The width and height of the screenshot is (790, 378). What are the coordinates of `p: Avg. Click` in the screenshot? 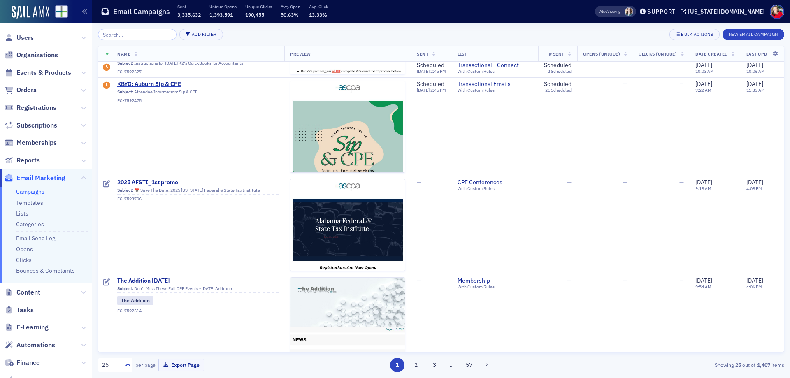 It's located at (319, 7).